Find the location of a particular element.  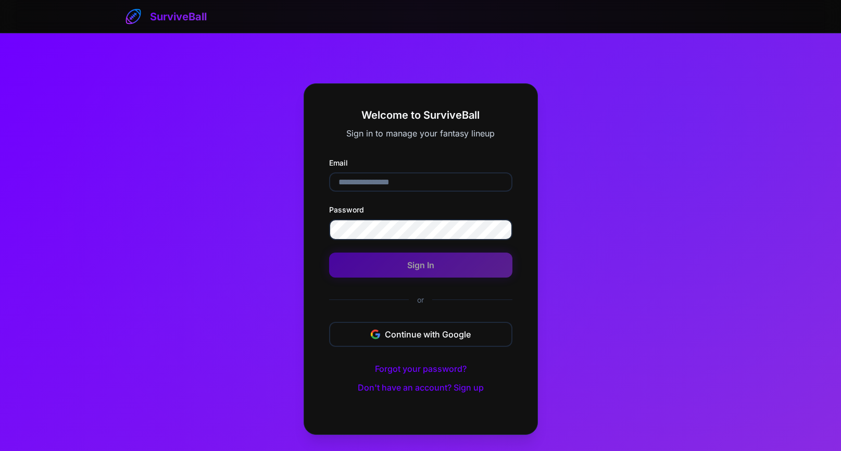

button: Sign In is located at coordinates (421, 265).